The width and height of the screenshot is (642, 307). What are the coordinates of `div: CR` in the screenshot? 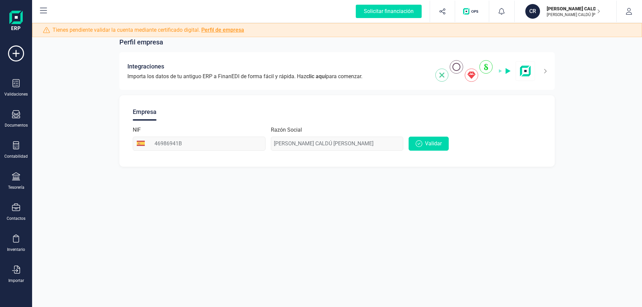 It's located at (533, 11).